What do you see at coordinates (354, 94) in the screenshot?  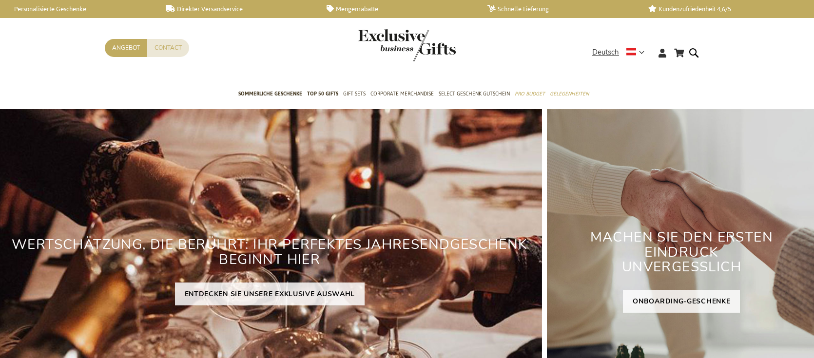 I see `span: Gift Sets` at bounding box center [354, 94].